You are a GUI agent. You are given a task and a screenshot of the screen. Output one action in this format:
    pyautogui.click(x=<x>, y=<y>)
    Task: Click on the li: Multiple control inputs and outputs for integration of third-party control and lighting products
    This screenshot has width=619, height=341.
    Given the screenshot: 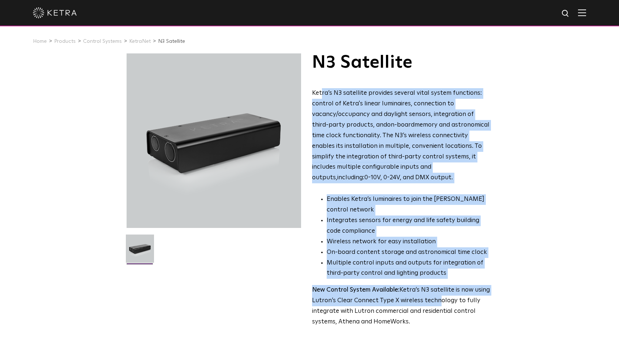 What is the action you would take?
    pyautogui.click(x=408, y=268)
    